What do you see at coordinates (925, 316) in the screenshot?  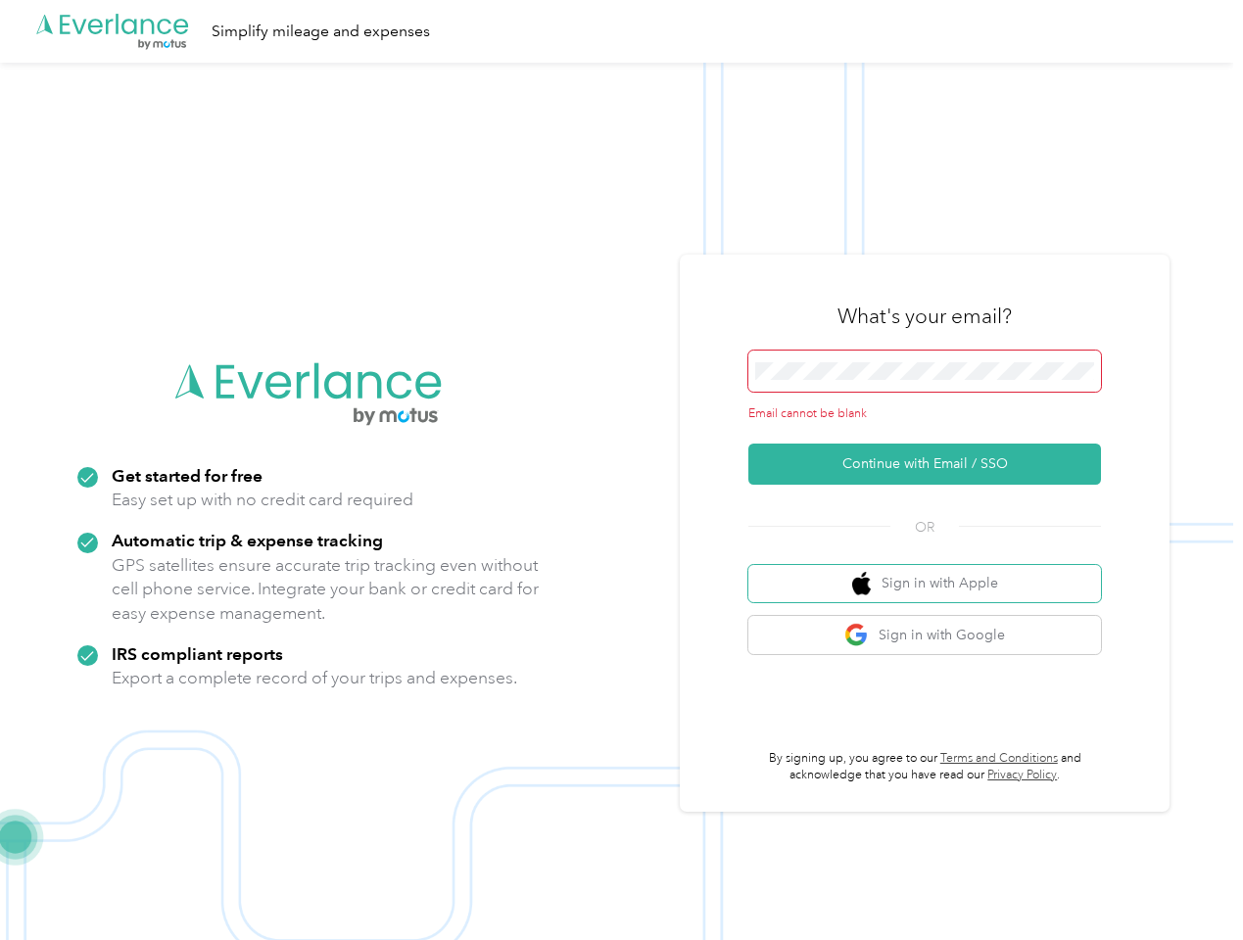 I see `h3: What's your email?` at bounding box center [925, 316].